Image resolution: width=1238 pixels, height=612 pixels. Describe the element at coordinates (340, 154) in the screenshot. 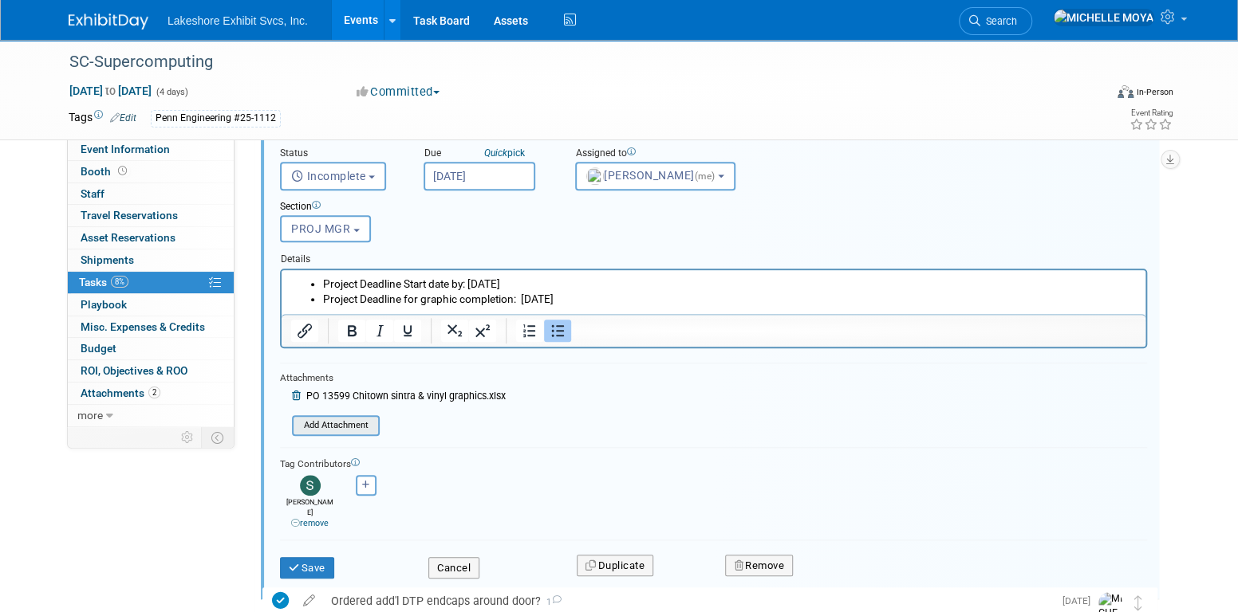

I see `div: Status` at that location.